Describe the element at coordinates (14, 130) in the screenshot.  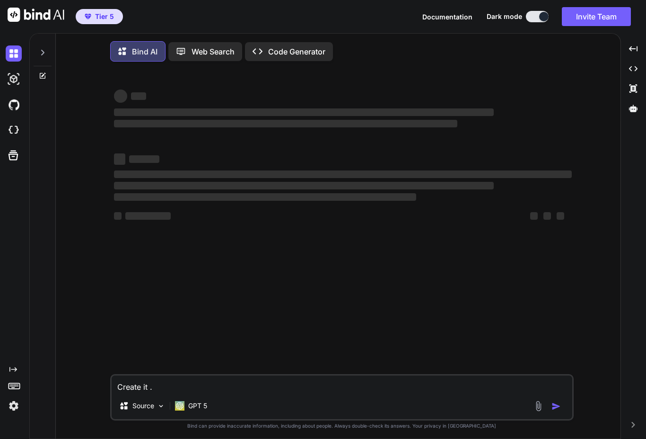
I see `img: cloudideIcon` at that location.